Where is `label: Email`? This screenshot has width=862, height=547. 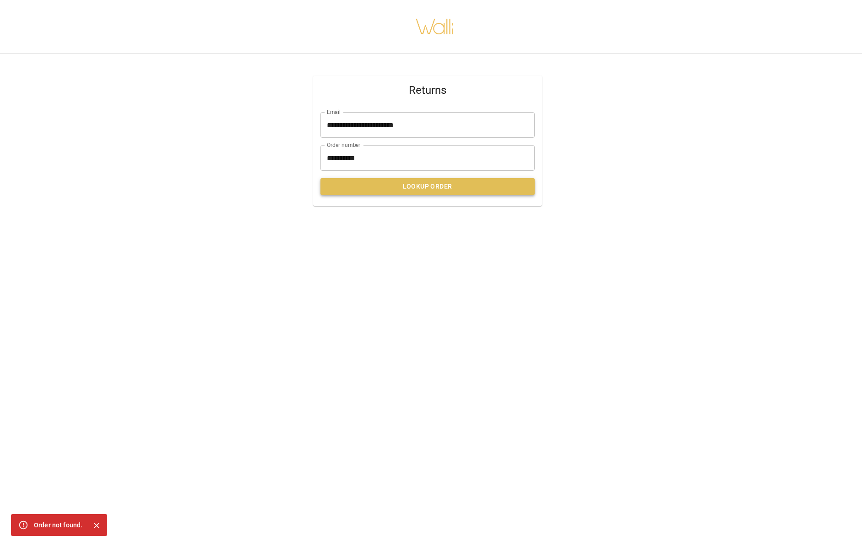
label: Email is located at coordinates (334, 112).